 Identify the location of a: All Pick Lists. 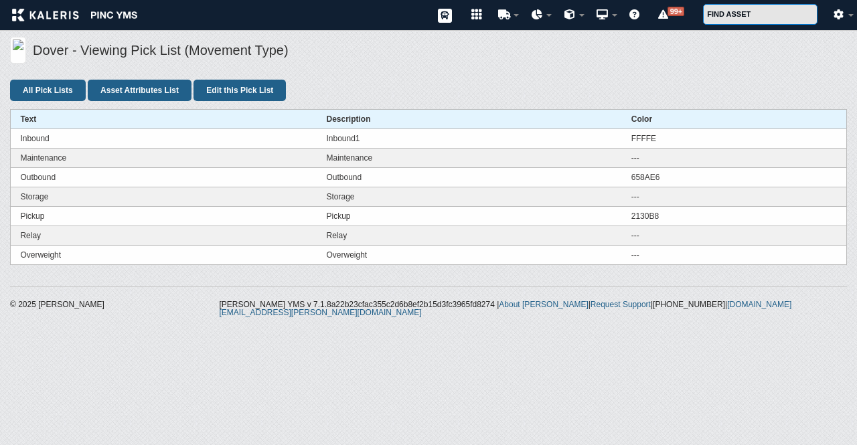
(48, 90).